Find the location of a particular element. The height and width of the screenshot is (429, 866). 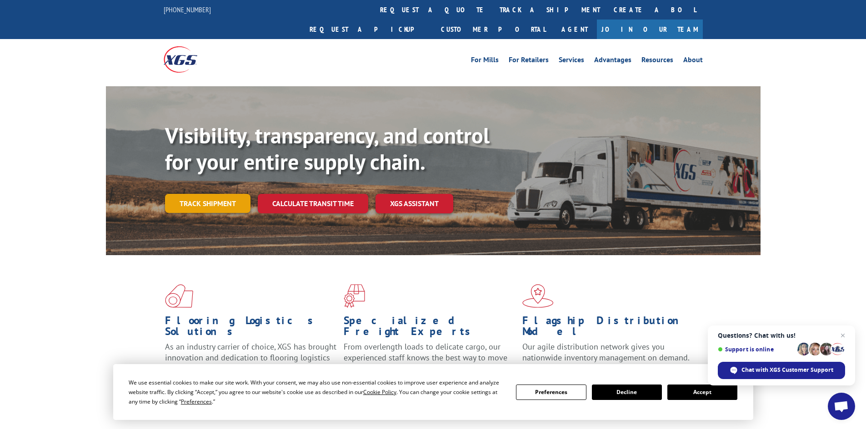

h1: Flagship Distribution Model is located at coordinates (608, 328).